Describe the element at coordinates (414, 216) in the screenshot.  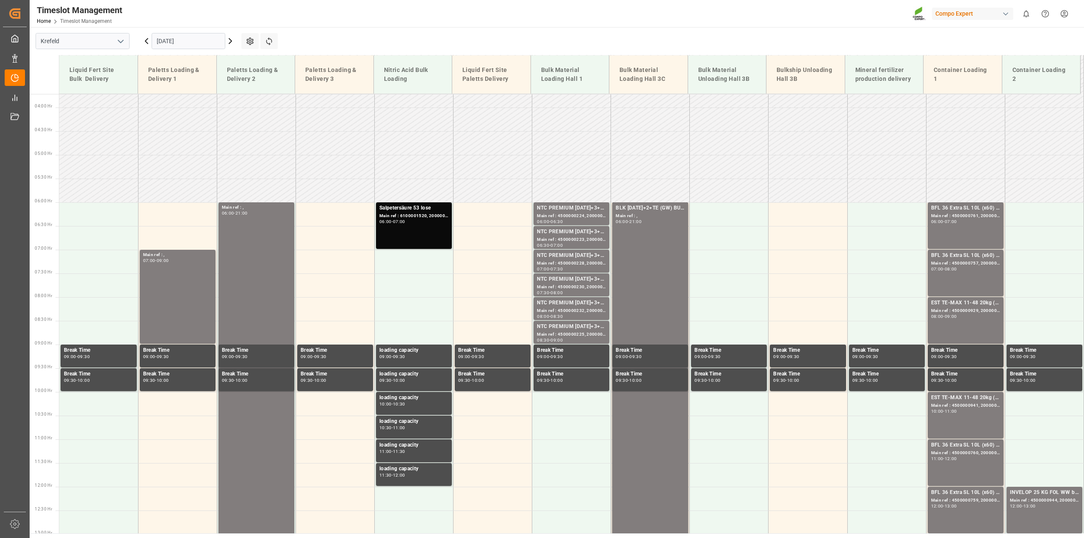
I see `div: Main ref : 6100001520, 2000001337` at that location.